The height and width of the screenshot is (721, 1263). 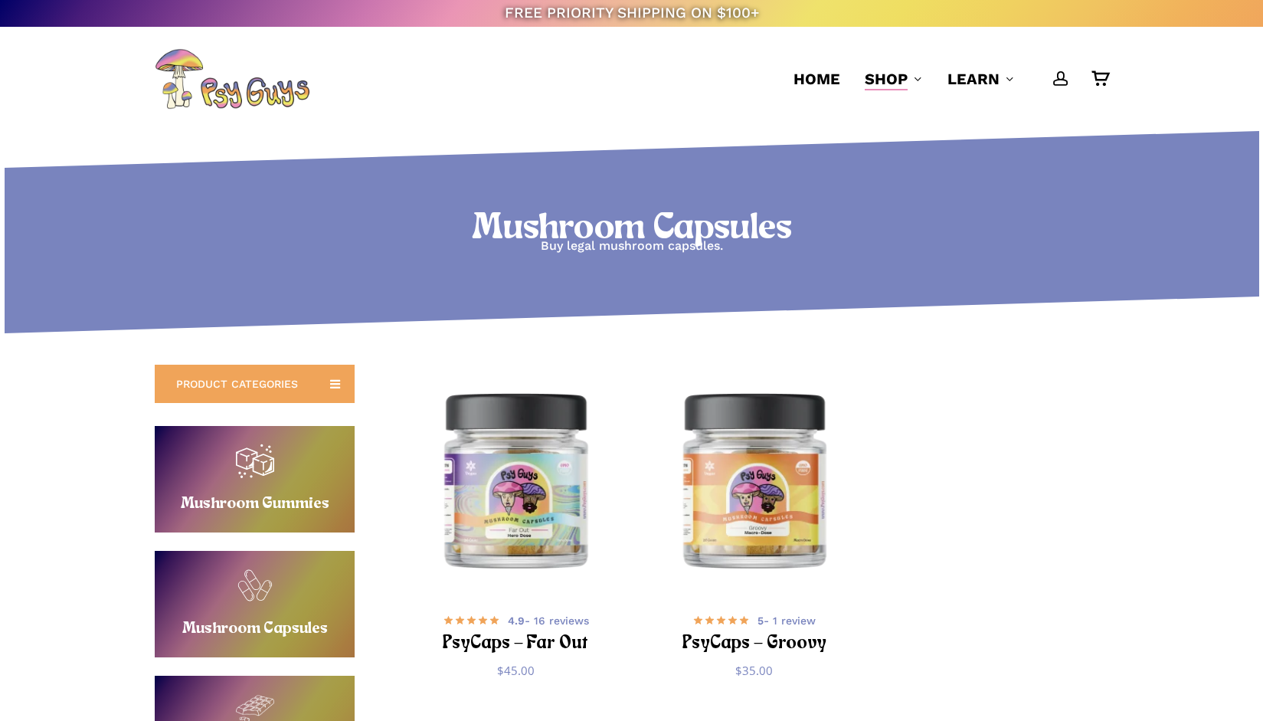 What do you see at coordinates (516, 480) in the screenshot?
I see `img: Psy Guys Mushroom Capsules, Hero Dose bottle` at bounding box center [516, 480].